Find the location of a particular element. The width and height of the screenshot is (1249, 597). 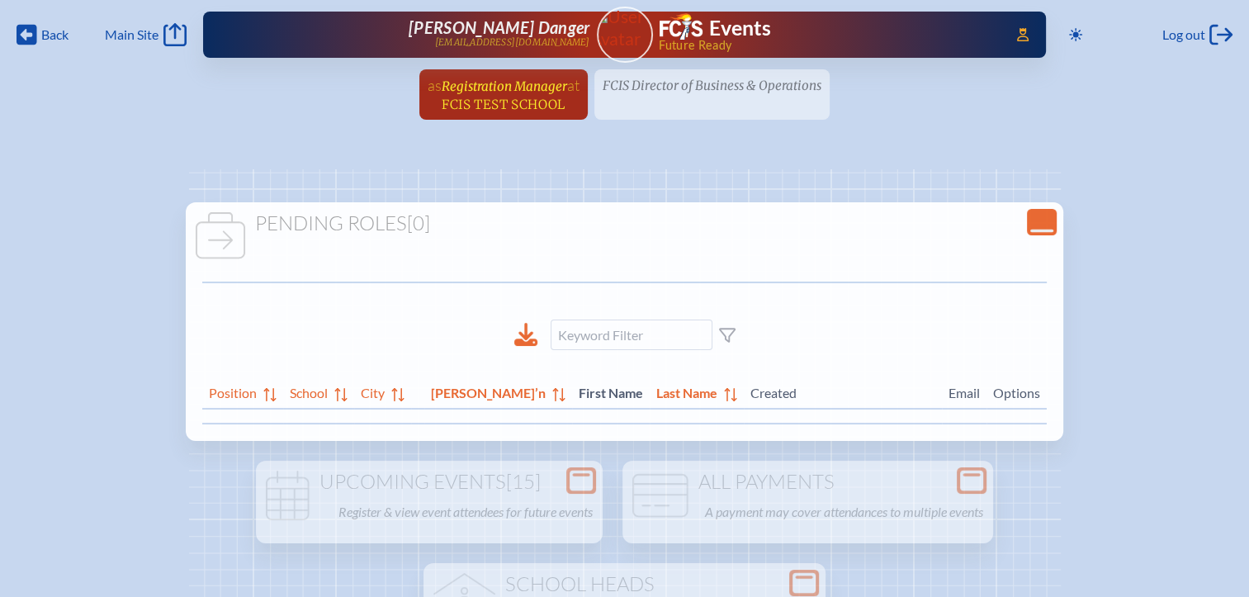

span: Log out is located at coordinates (1183, 35).